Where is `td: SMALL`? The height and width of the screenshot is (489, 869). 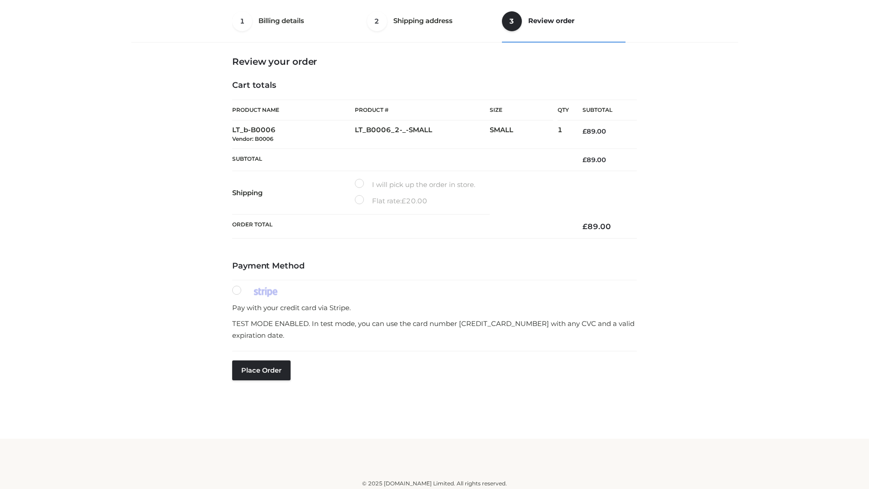 td: SMALL is located at coordinates (524, 134).